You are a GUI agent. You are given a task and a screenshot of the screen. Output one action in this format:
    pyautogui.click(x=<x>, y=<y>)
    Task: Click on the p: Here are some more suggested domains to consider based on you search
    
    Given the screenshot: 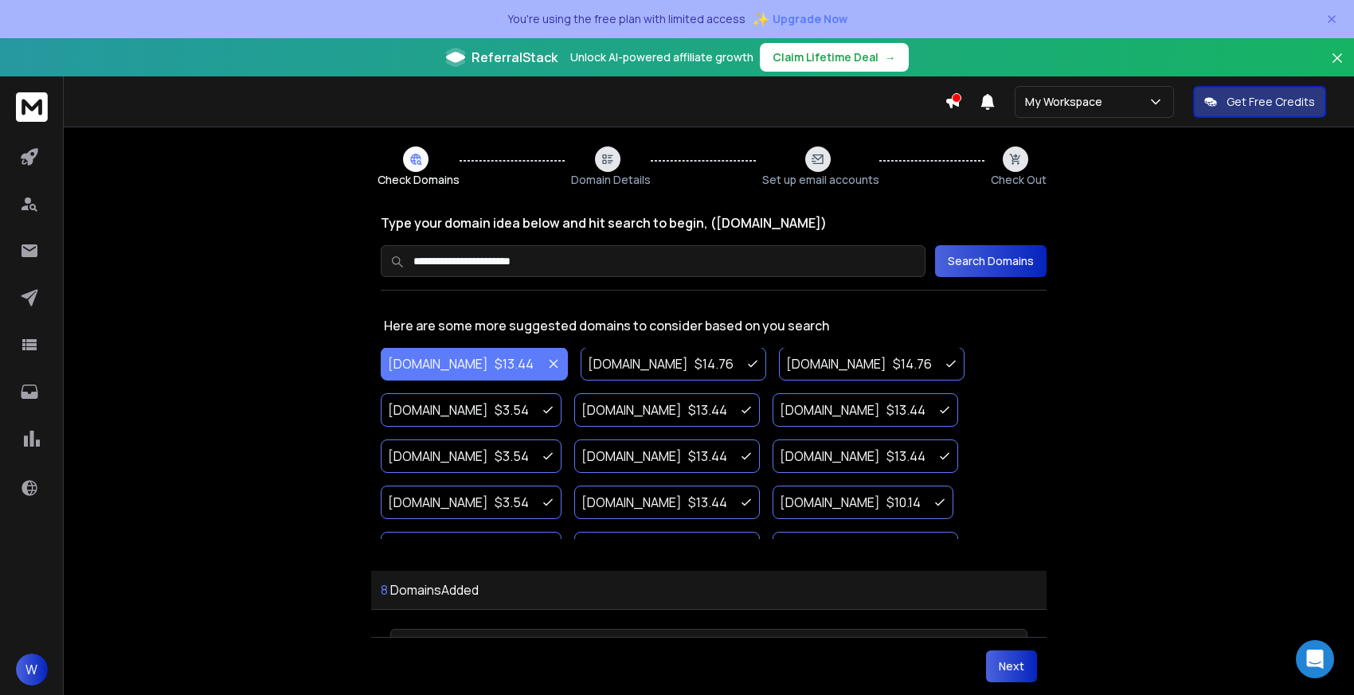 What is the action you would take?
    pyautogui.click(x=714, y=326)
    